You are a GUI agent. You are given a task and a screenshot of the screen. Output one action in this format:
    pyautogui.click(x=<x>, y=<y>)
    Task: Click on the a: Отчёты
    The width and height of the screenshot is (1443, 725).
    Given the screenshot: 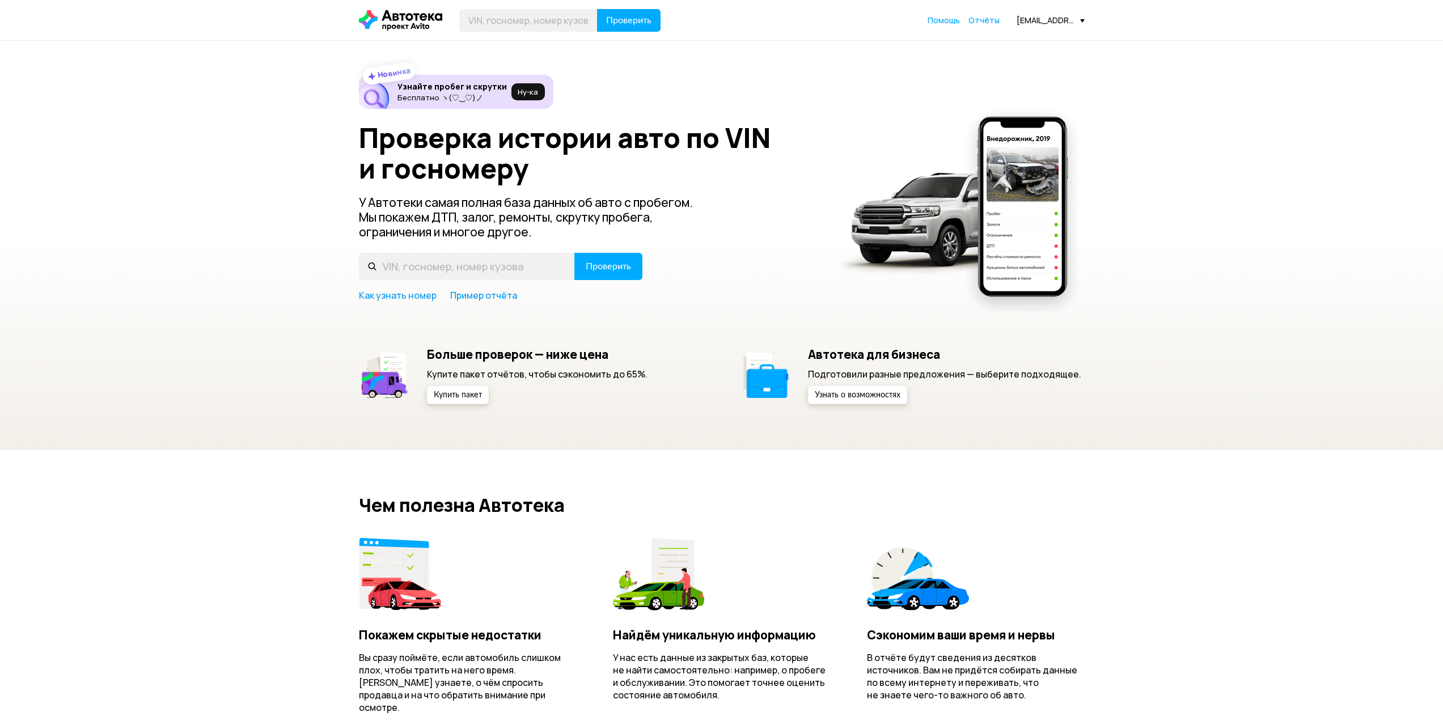 What is the action you would take?
    pyautogui.click(x=984, y=20)
    